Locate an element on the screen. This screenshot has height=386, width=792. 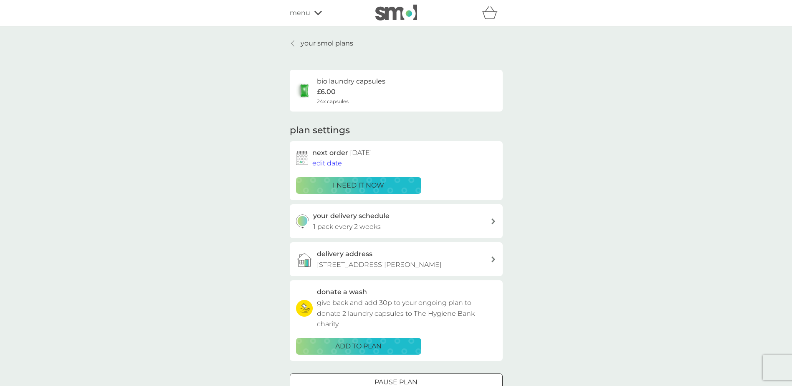
p: give back and add 30p to your ongoing plan to donate 2 laundry capsules to The Hygiene Bank charity. is located at coordinates (407, 313).